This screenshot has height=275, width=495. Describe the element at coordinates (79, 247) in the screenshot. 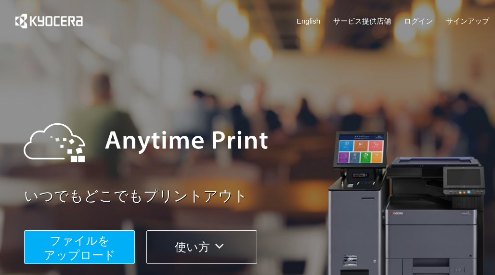

I see `button: ファイルを​​アップロード` at that location.